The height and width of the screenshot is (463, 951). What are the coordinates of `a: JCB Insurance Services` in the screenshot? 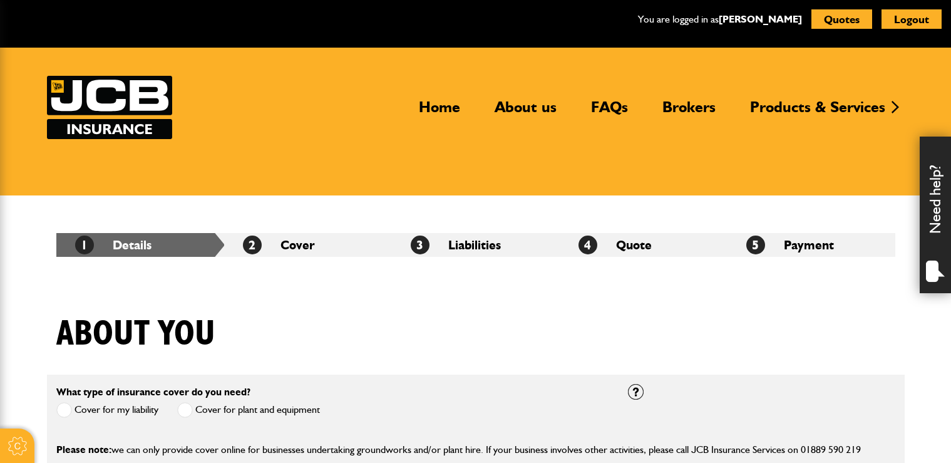 It's located at (110, 107).